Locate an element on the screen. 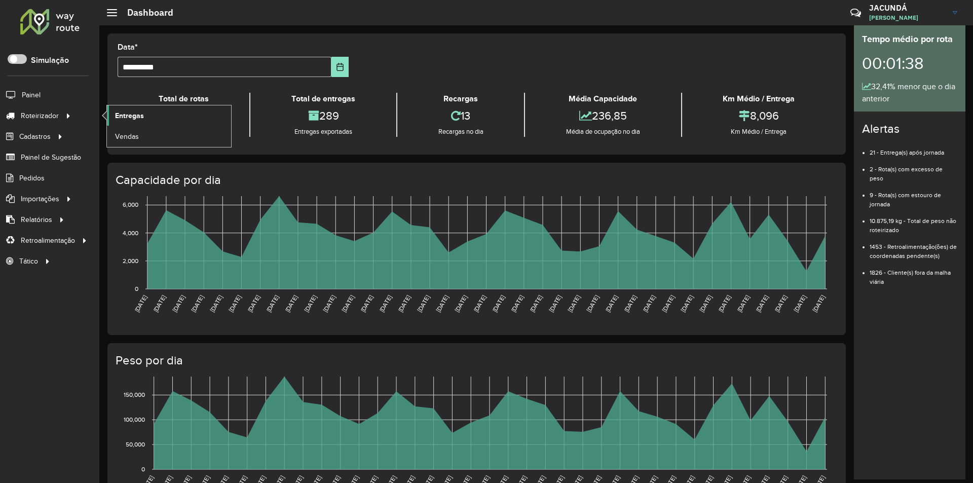 This screenshot has height=483, width=973. div: 236,85 is located at coordinates (603, 116).